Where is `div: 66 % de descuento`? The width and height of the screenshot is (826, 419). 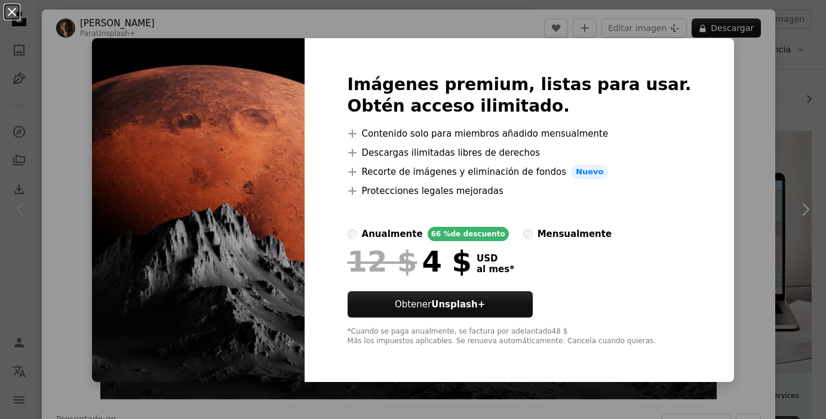
div: 66 % de descuento is located at coordinates (468, 234).